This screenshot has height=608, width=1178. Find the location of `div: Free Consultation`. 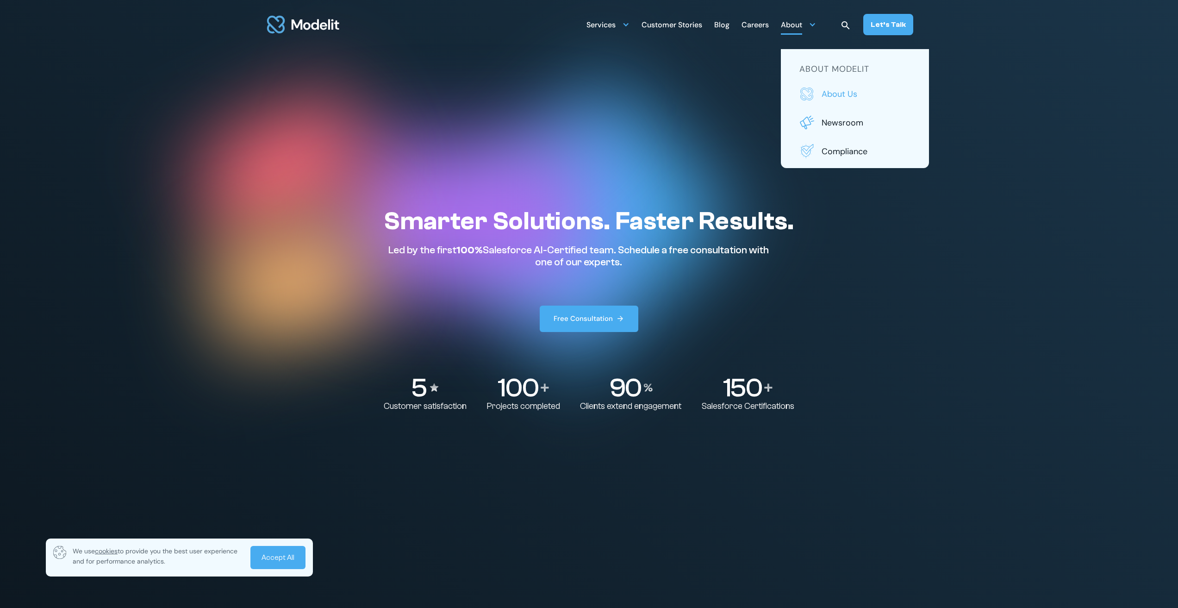

div: Free Consultation is located at coordinates (583, 318).